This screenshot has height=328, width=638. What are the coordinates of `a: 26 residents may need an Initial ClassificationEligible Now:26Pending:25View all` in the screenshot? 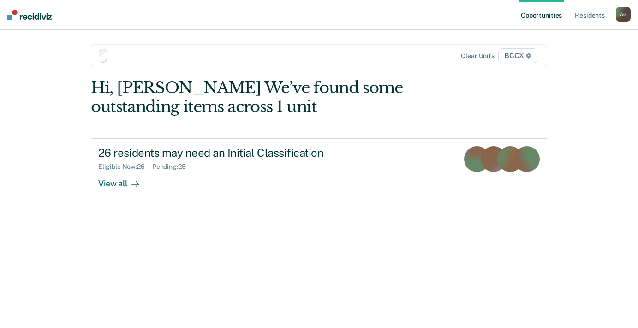 It's located at (319, 175).